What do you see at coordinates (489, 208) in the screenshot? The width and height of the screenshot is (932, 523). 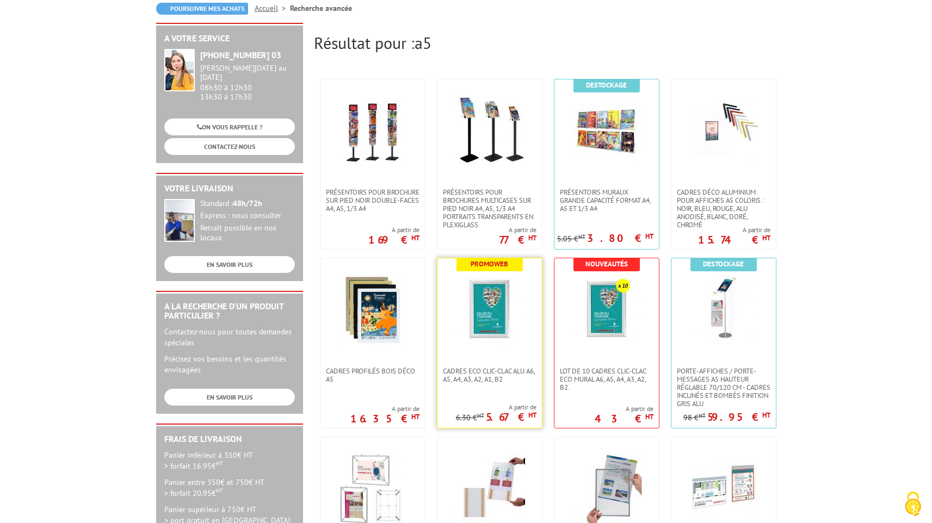 I see `span: Présentoirs pour brochures multicases sur pied NOIR A4, A5, 1/3 A4 Portraits transparents en plex...` at bounding box center [489, 208].